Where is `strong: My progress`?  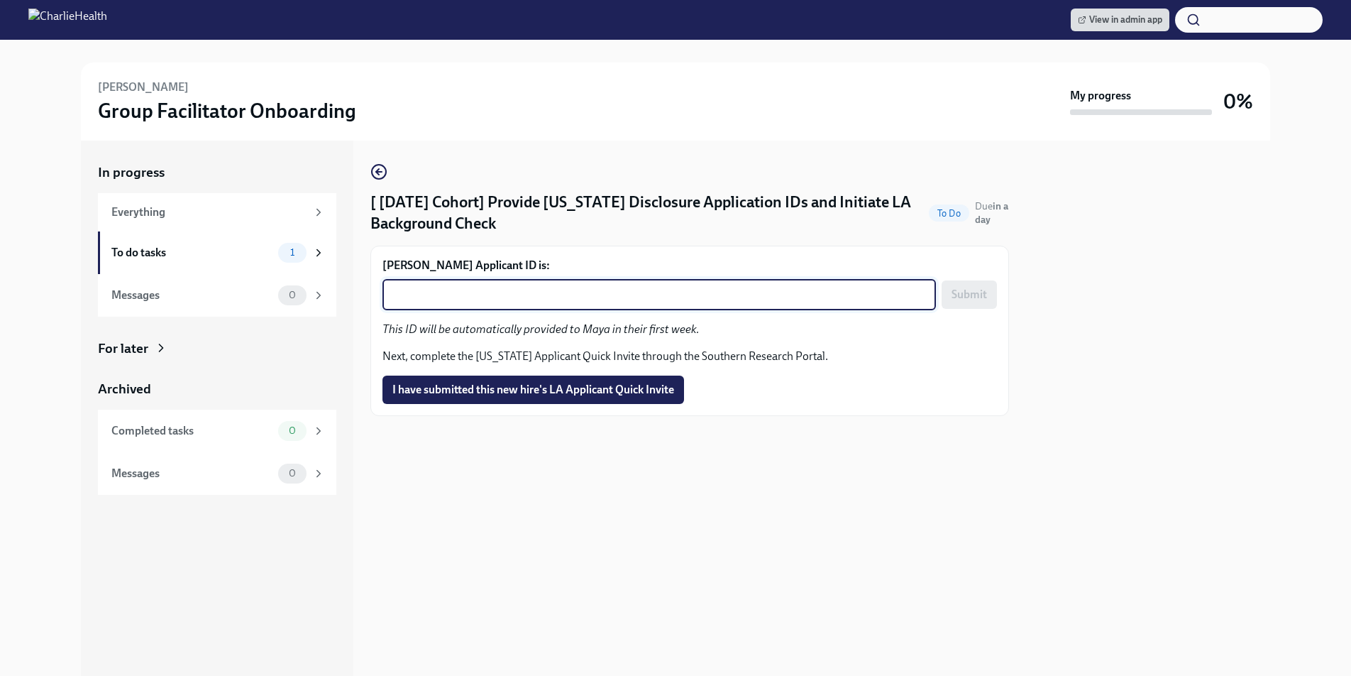
strong: My progress is located at coordinates (1101, 96).